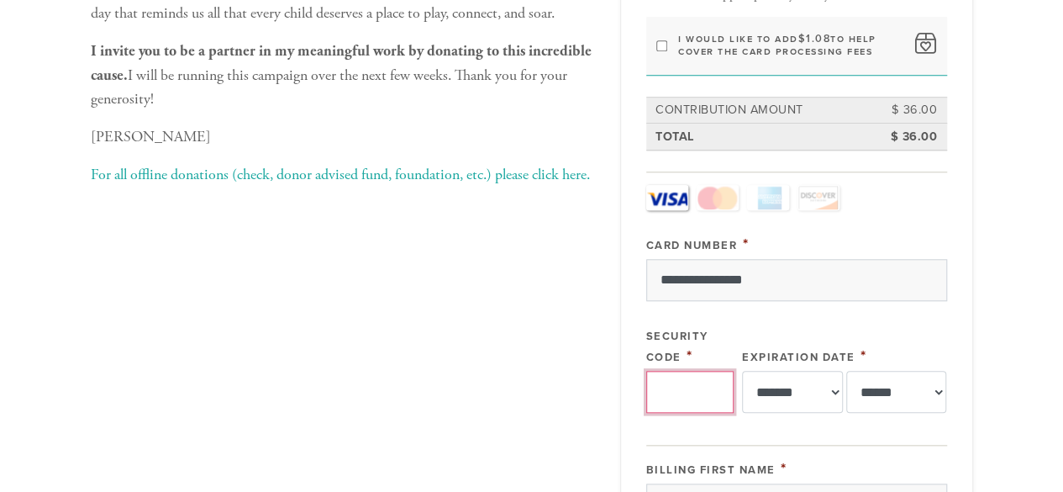 The image size is (1063, 492). What do you see at coordinates (897, 392) in the screenshot?
I see `select: Expiration Date year` at bounding box center [897, 392].